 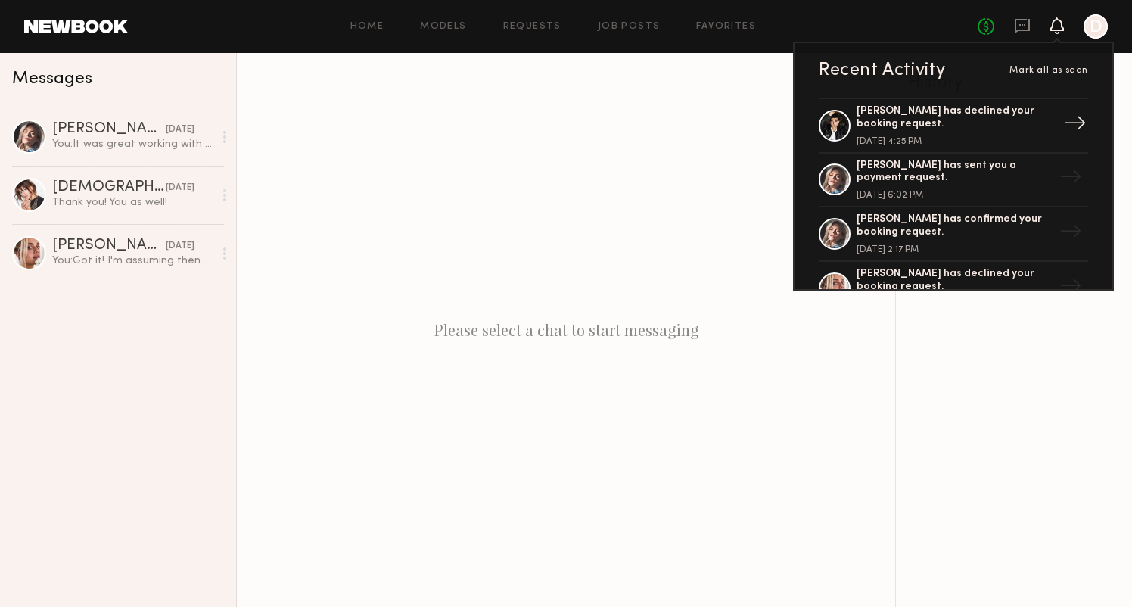 I want to click on div: You: It was great working with you!, so click(x=132, y=144).